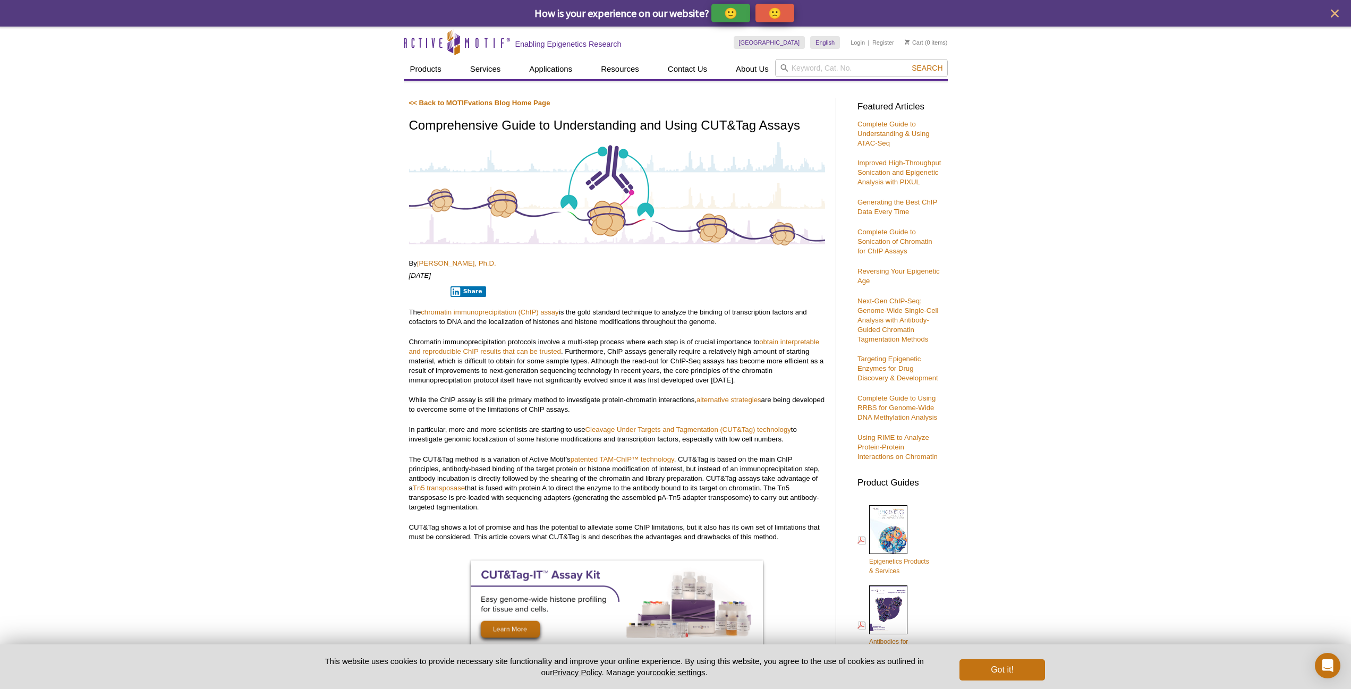  Describe the element at coordinates (926, 43) in the screenshot. I see `li: (0 items)` at that location.